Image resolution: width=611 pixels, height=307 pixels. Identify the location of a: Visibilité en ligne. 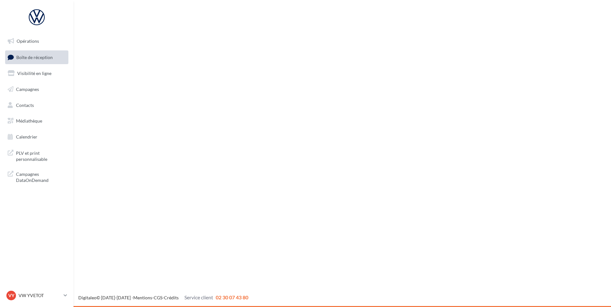
(37, 73).